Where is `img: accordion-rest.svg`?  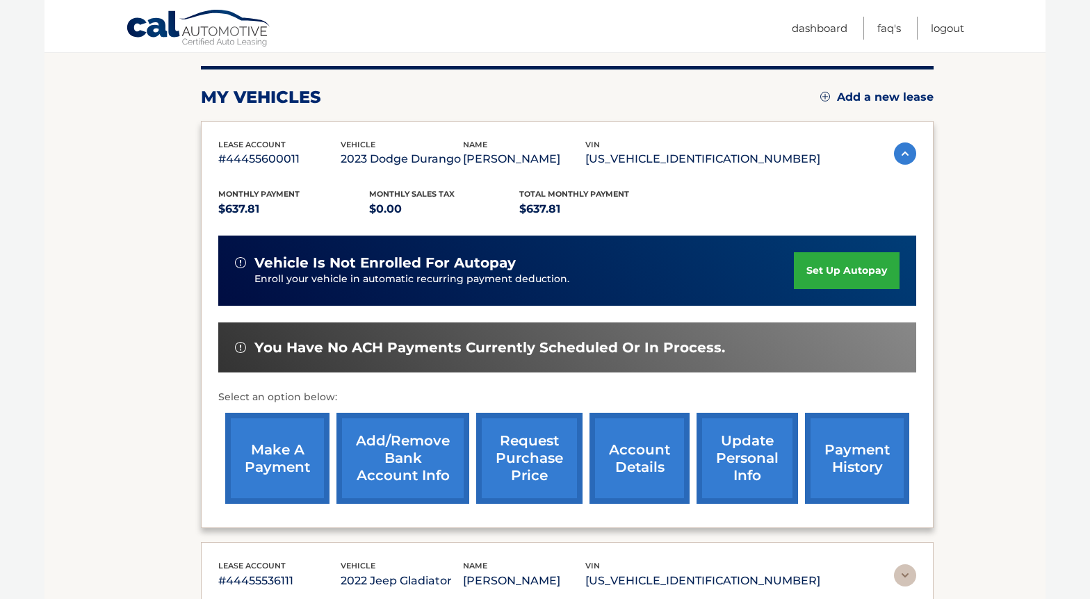 img: accordion-rest.svg is located at coordinates (905, 576).